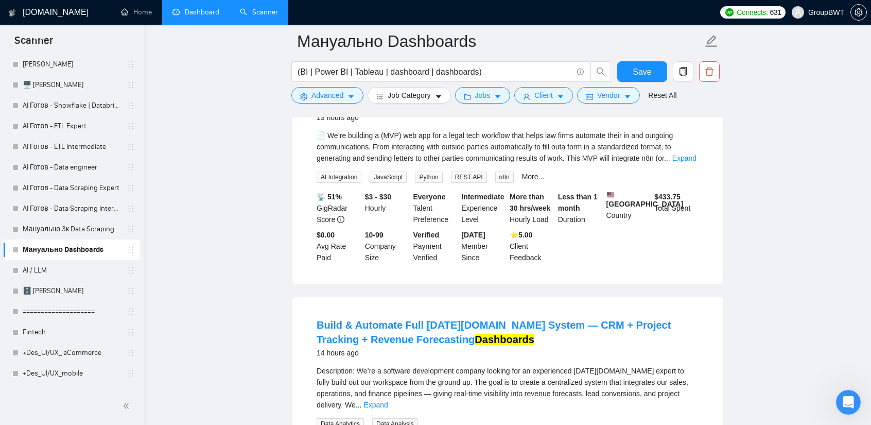 This screenshot has width=871, height=425. Describe the element at coordinates (72, 332) in the screenshot. I see `a: Fintech` at that location.